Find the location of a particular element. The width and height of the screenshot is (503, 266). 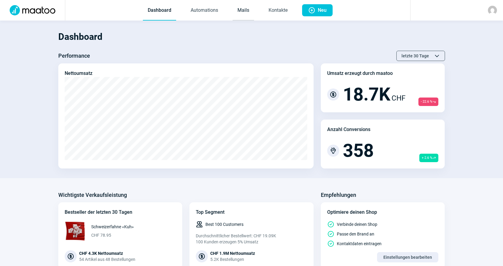

div: Bestseller der letzten 30 Tagen is located at coordinates (120, 212).